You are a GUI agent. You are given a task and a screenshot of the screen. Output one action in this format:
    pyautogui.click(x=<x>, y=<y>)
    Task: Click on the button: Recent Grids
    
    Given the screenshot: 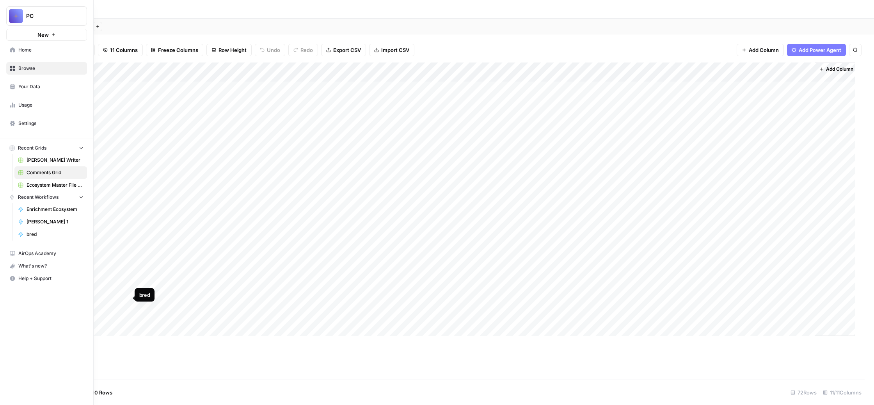 What is the action you would take?
    pyautogui.click(x=46, y=148)
    